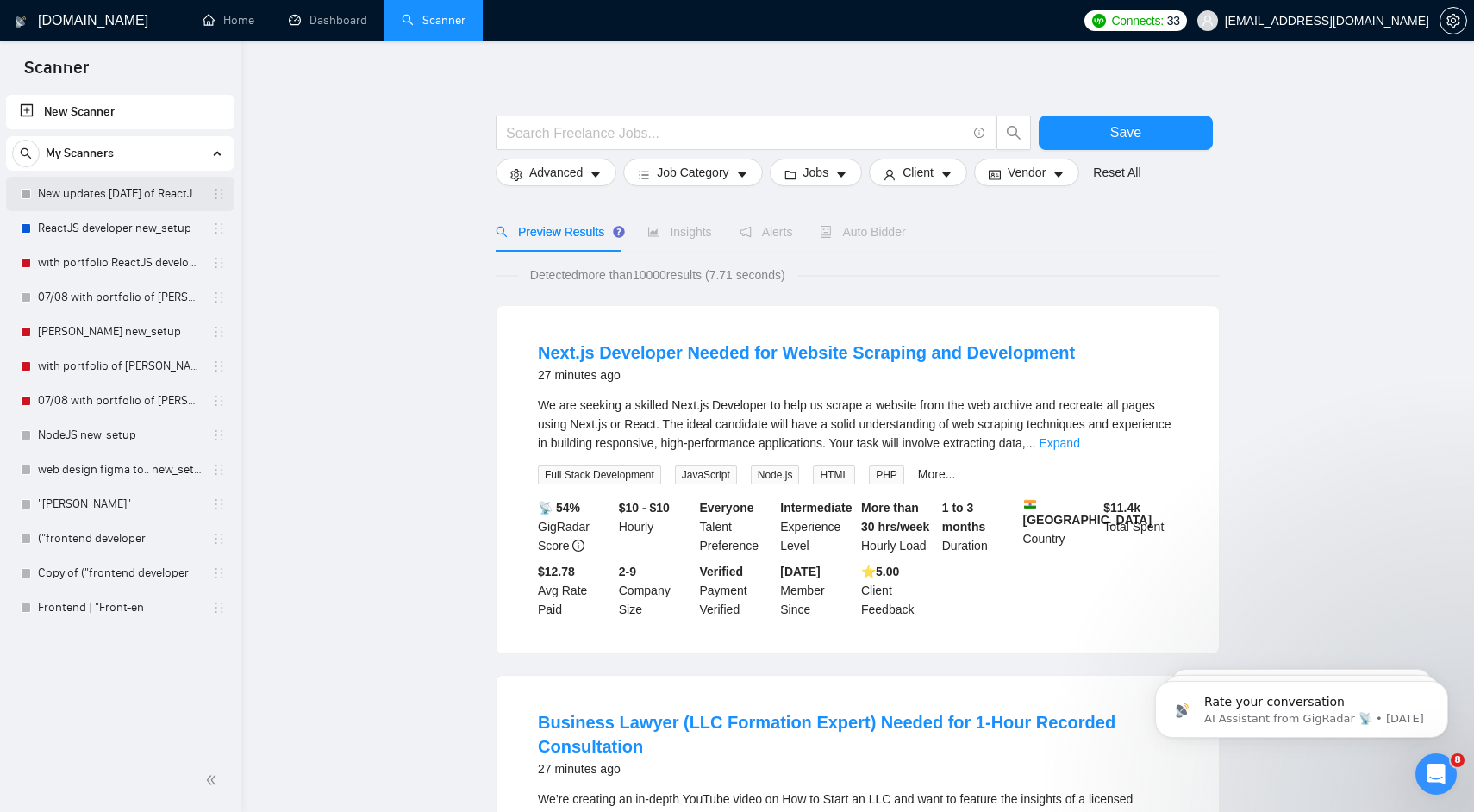 The image size is (1474, 812). Describe the element at coordinates (52, 66) in the screenshot. I see `img: Profile image for AI Assistant from GigRadar 📡` at that location.